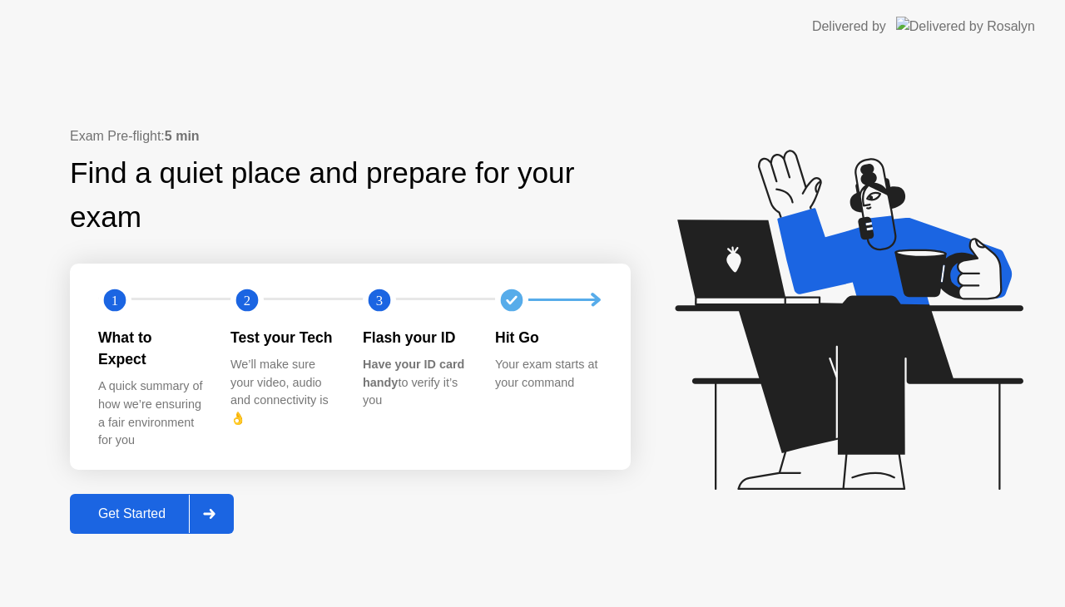  I want to click on div: Test your Tech, so click(283, 338).